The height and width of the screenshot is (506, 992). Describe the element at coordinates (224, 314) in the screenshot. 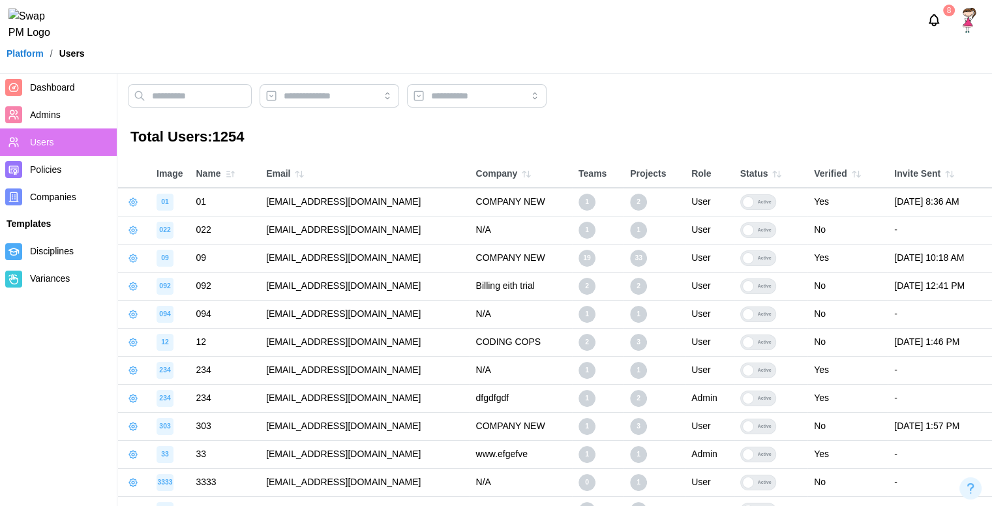

I see `div: 094` at that location.